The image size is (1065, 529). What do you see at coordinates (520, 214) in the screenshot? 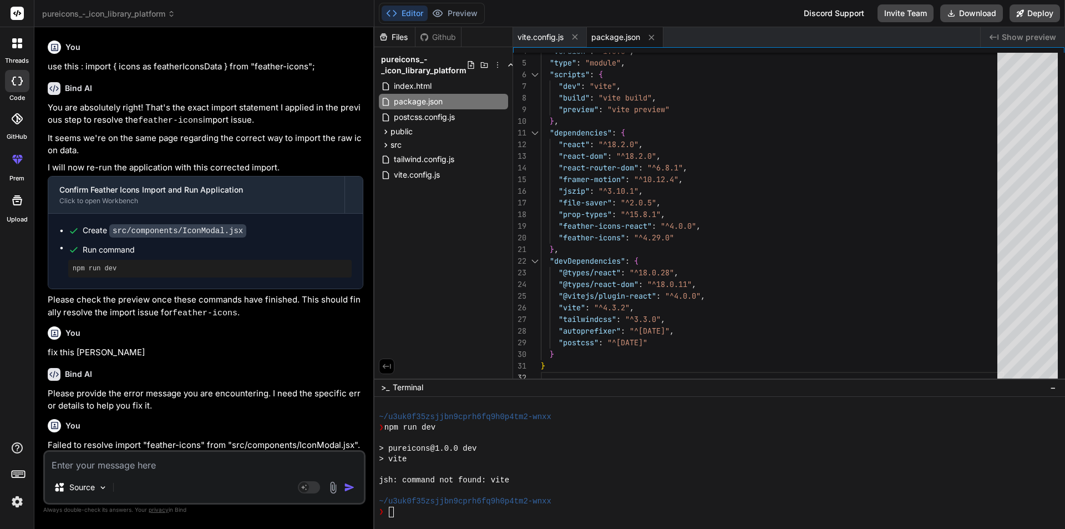
I see `div: 18` at bounding box center [520, 214].